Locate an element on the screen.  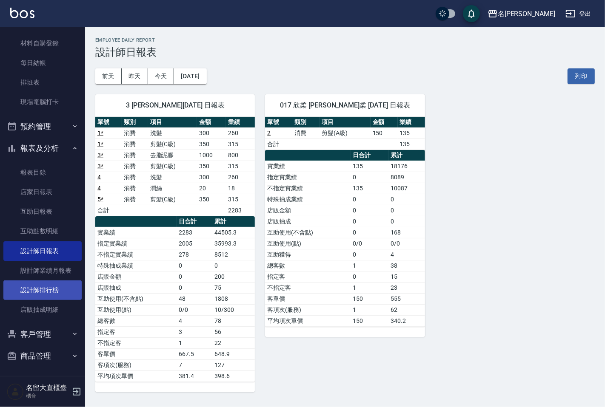
td: 平均項次單價 is located at coordinates (307, 321).